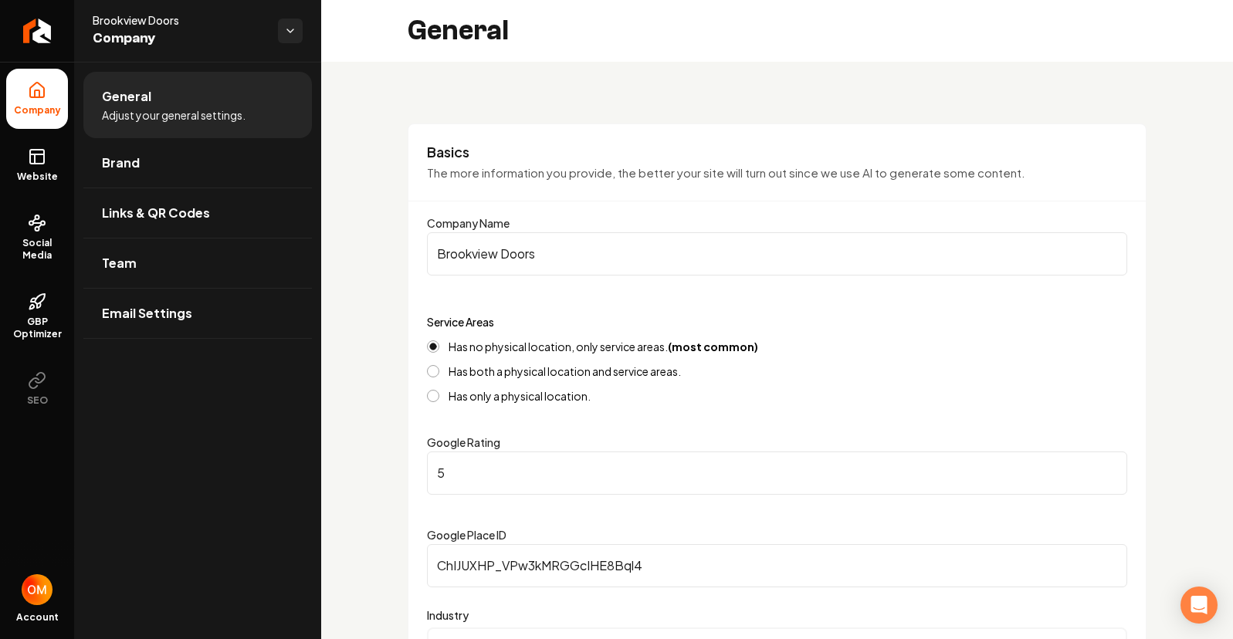  I want to click on label: Google Rating, so click(463, 442).